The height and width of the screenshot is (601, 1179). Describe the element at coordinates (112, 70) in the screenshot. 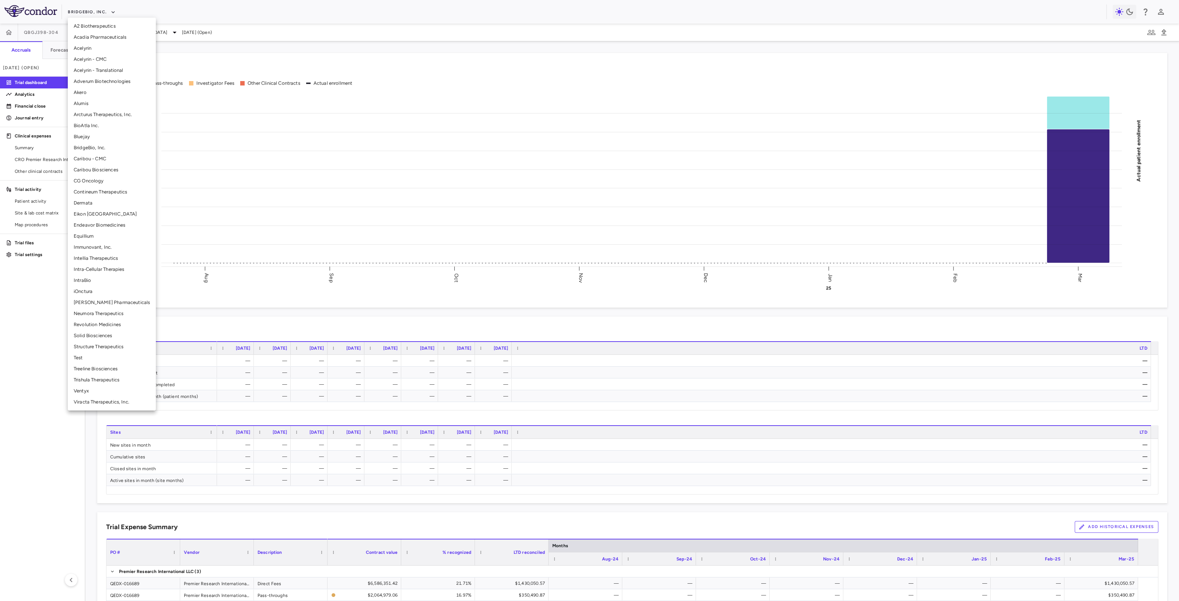

I see `li: Acelyrin - Translational` at that location.